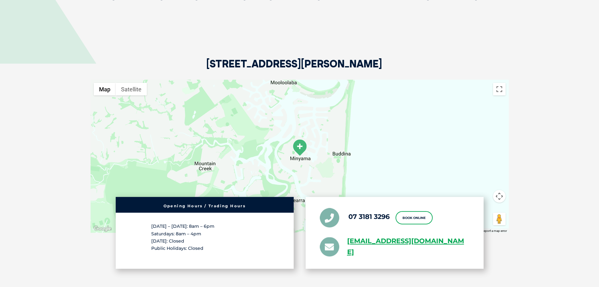  What do you see at coordinates (500, 89) in the screenshot?
I see `button: Toggle fullscreen view` at bounding box center [500, 89].